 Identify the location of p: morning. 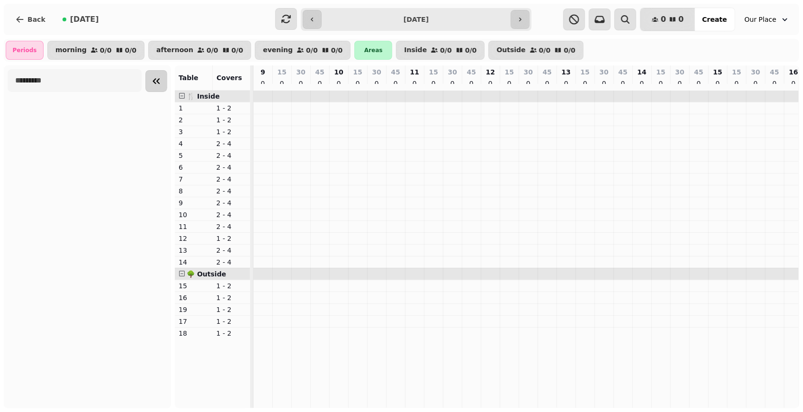
(71, 50).